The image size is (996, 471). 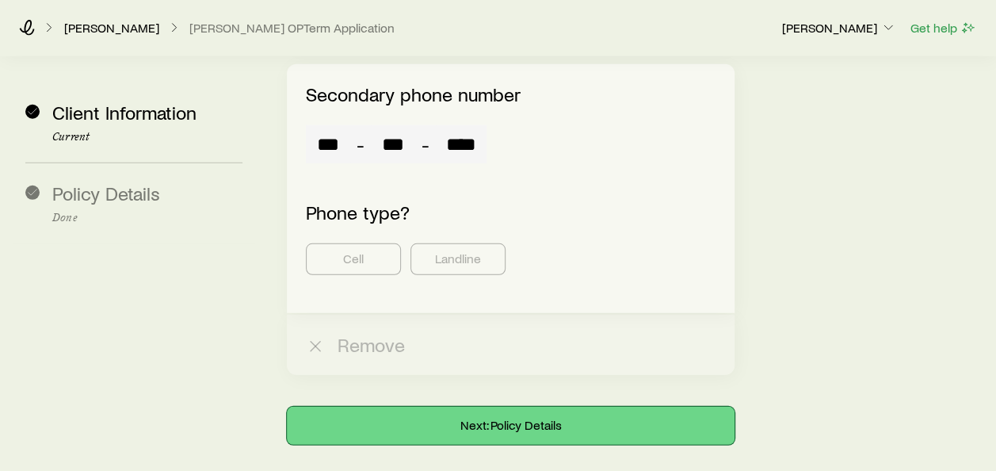 I want to click on p: Done, so click(x=147, y=218).